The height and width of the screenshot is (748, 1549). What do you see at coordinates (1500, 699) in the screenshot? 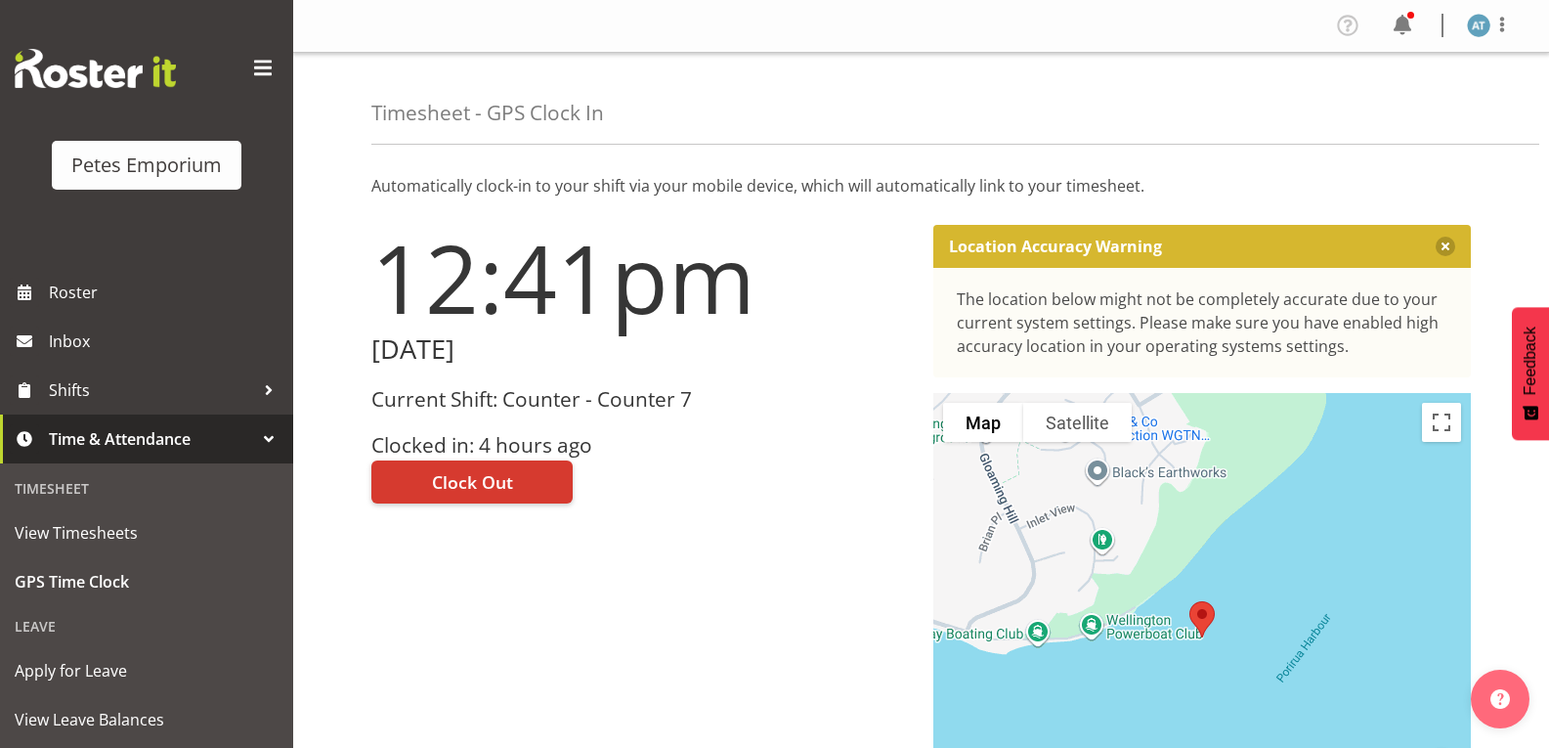
I see `img: help-xxl-2.png` at bounding box center [1500, 699].